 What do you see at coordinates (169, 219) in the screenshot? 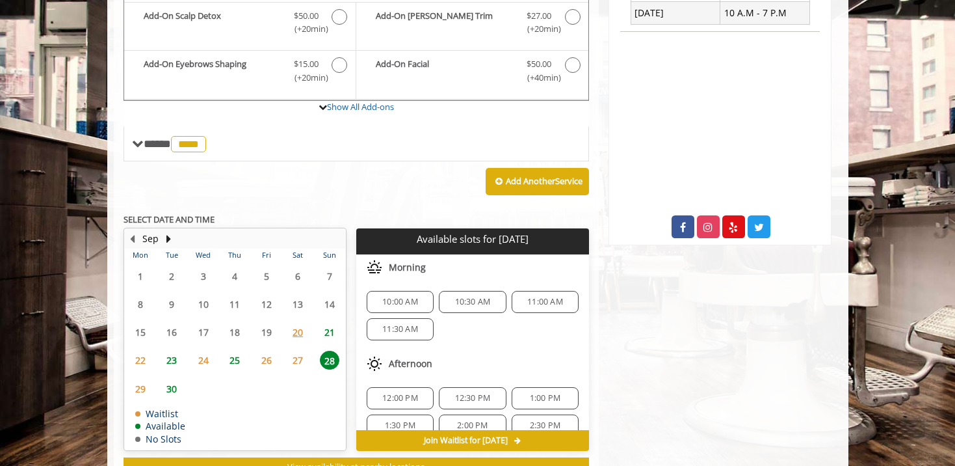
I see `b: SELECT DATE AND TIME` at bounding box center [169, 219].